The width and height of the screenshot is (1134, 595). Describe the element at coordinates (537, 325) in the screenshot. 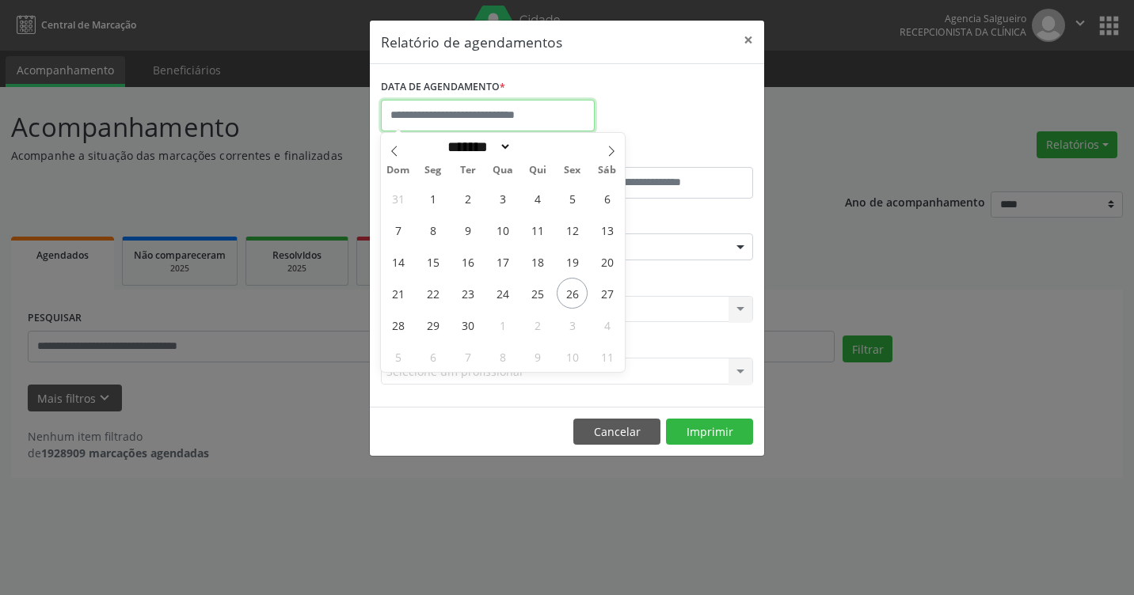

I see `span: Outubro 2, 2025` at that location.